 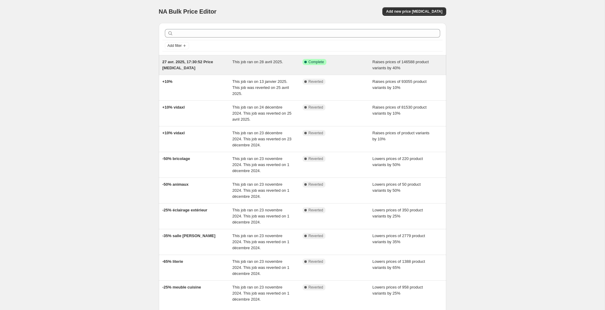 I want to click on button: Add filter, so click(x=177, y=46).